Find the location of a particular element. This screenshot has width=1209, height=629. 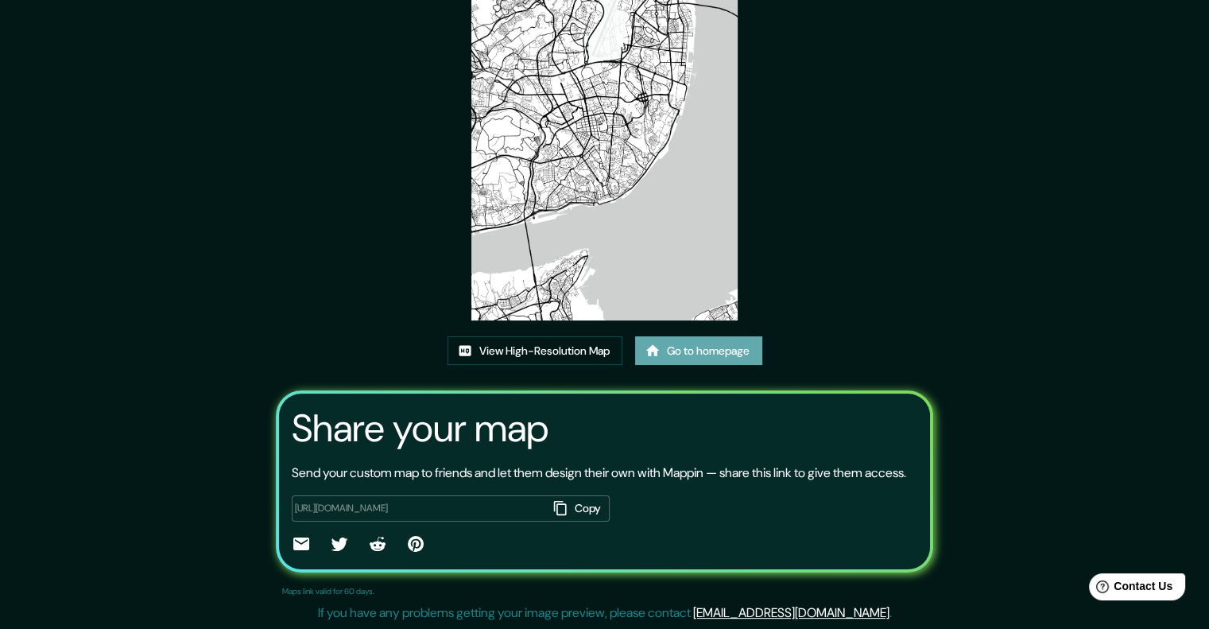

a: Go to homepage is located at coordinates (699, 351).